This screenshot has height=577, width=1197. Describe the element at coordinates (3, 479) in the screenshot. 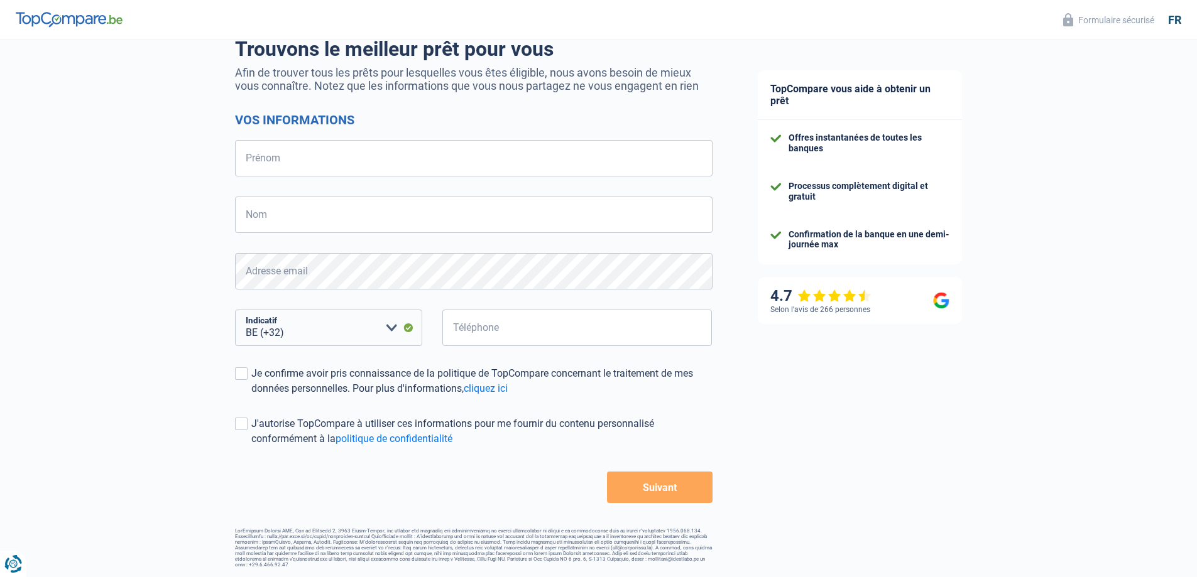

I see `img: Advertisement` at that location.